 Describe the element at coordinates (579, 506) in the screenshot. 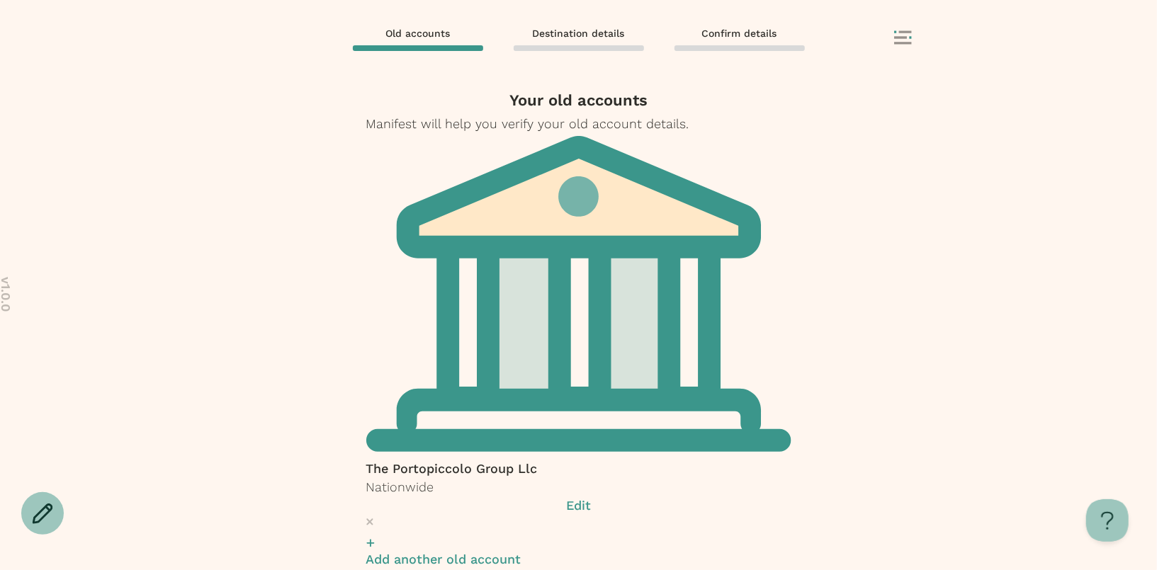

I see `p: Edit` at that location.